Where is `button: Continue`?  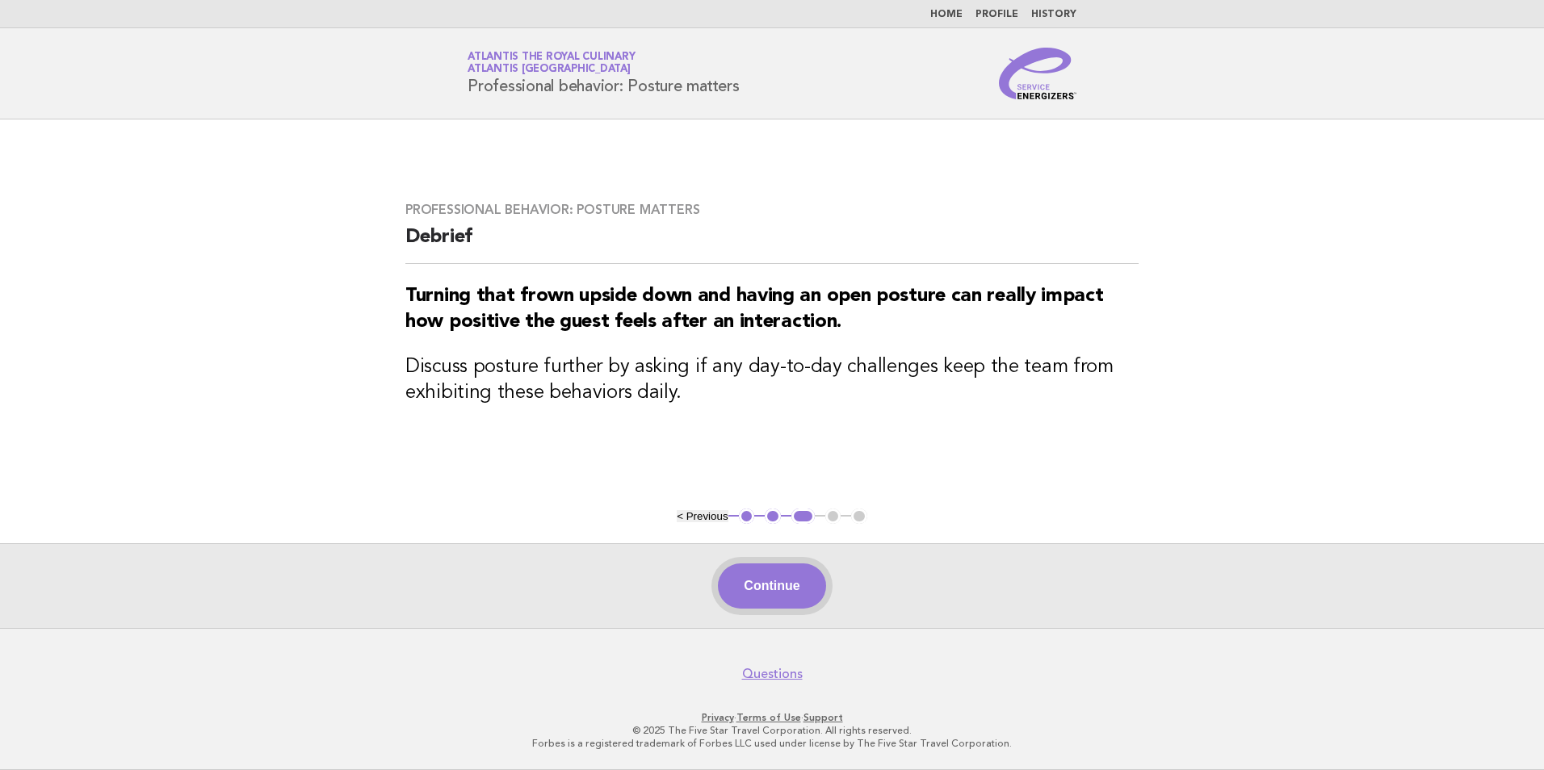 button: Continue is located at coordinates (771, 586).